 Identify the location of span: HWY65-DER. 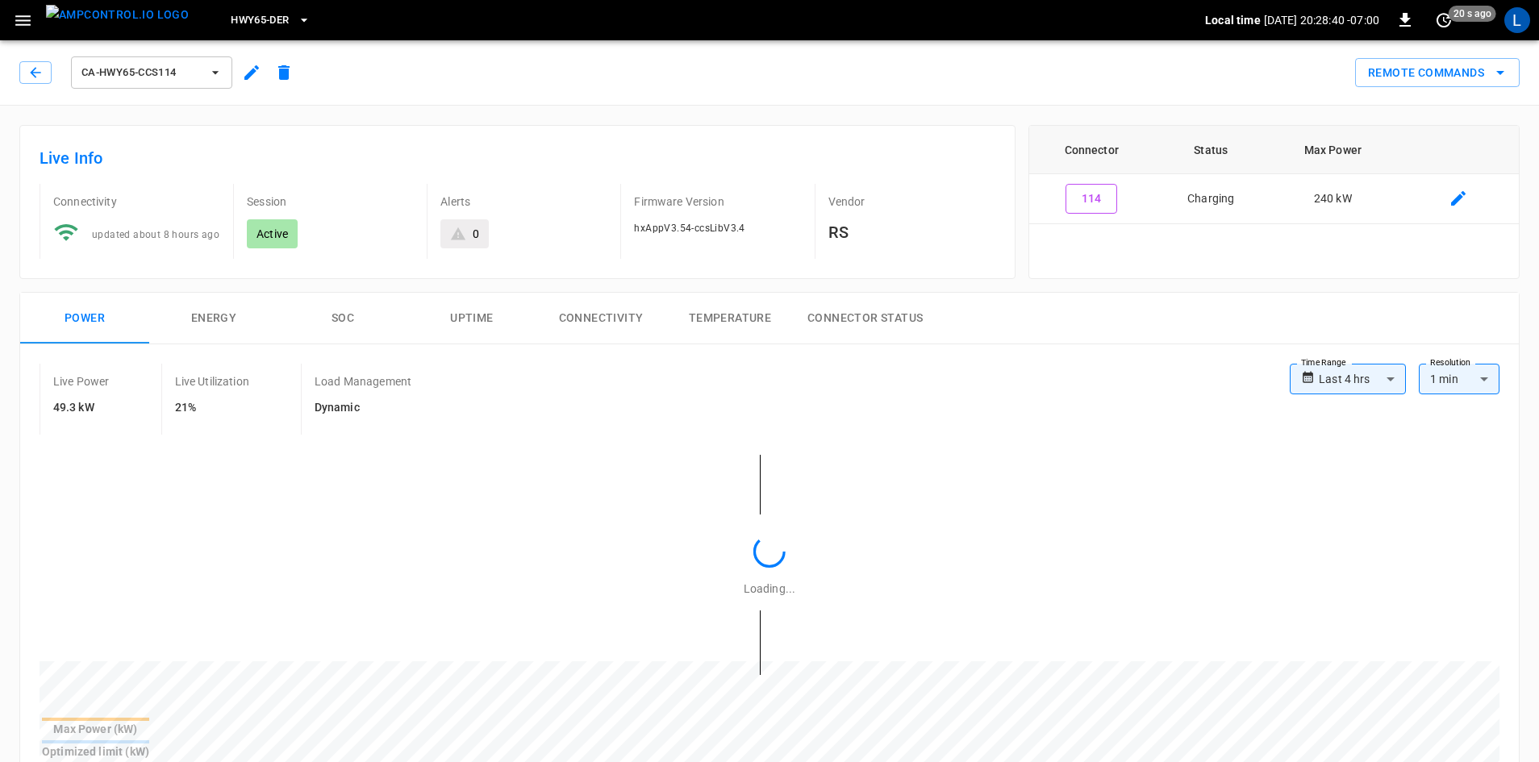
(260, 20).